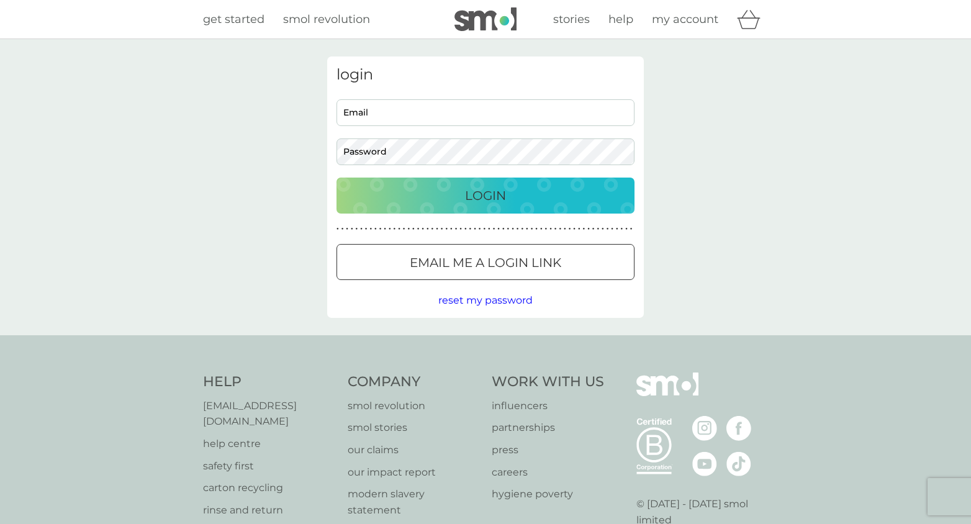 This screenshot has width=971, height=524. I want to click on p: carton recycling, so click(269, 488).